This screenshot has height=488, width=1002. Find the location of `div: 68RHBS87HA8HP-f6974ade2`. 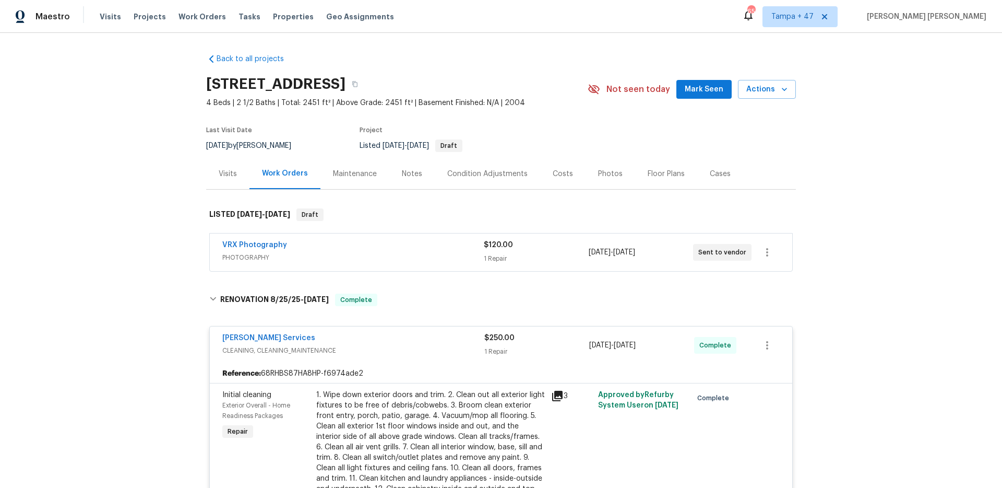

div: 68RHBS87HA8HP-f6974ade2 is located at coordinates (501, 373).